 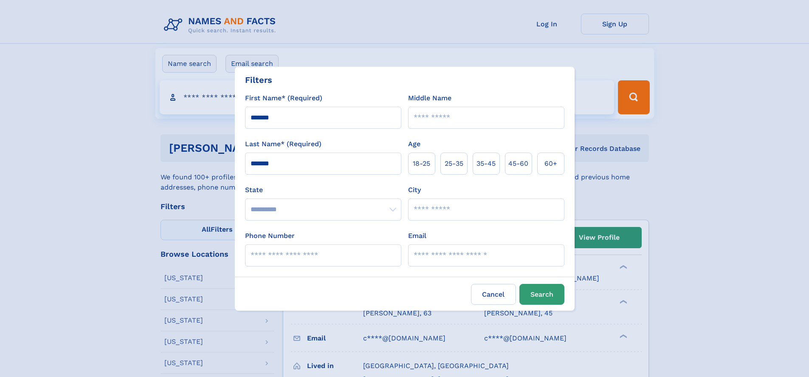 I want to click on label: Cancel, so click(x=494, y=294).